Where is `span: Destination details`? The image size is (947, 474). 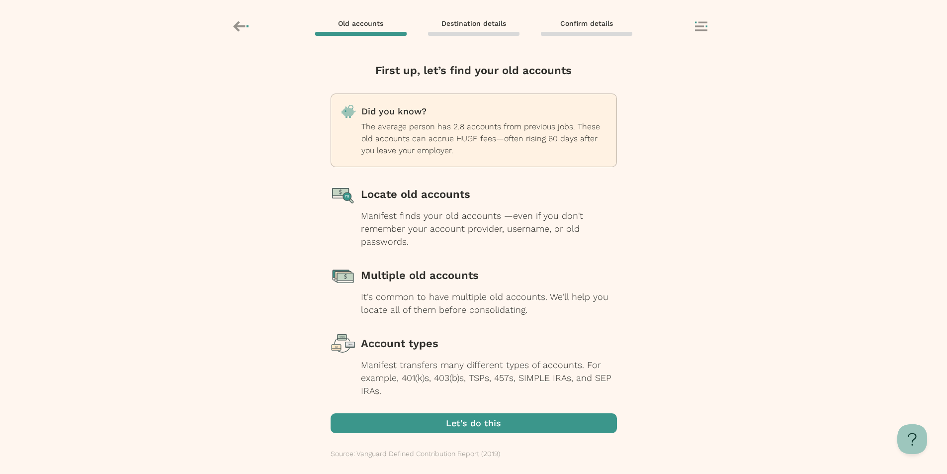 span: Destination details is located at coordinates (474, 23).